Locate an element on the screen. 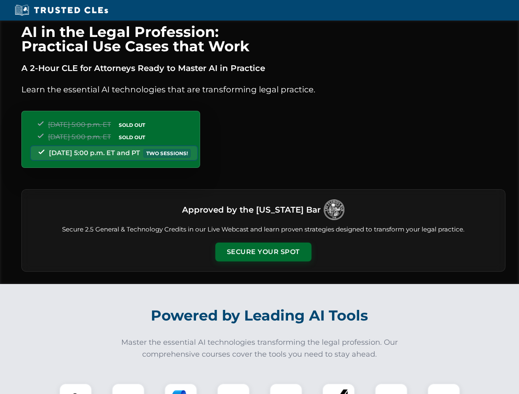 The height and width of the screenshot is (394, 519). p: Master the essential AI technologies transforming the legal profession. Our comprehensive courses... is located at coordinates (260, 349).